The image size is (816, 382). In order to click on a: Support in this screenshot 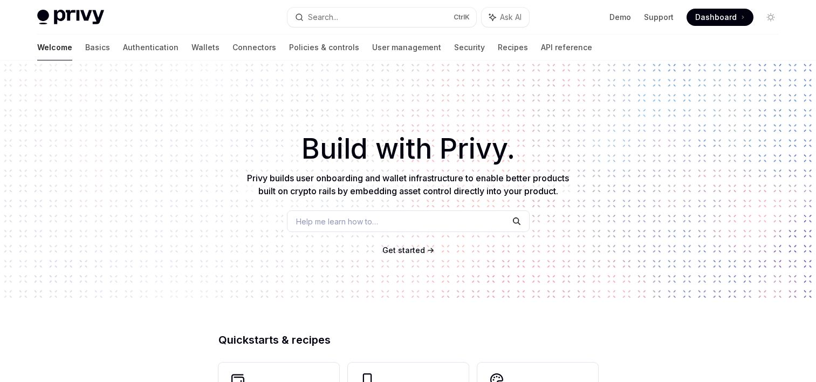, I will do `click(658, 17)`.